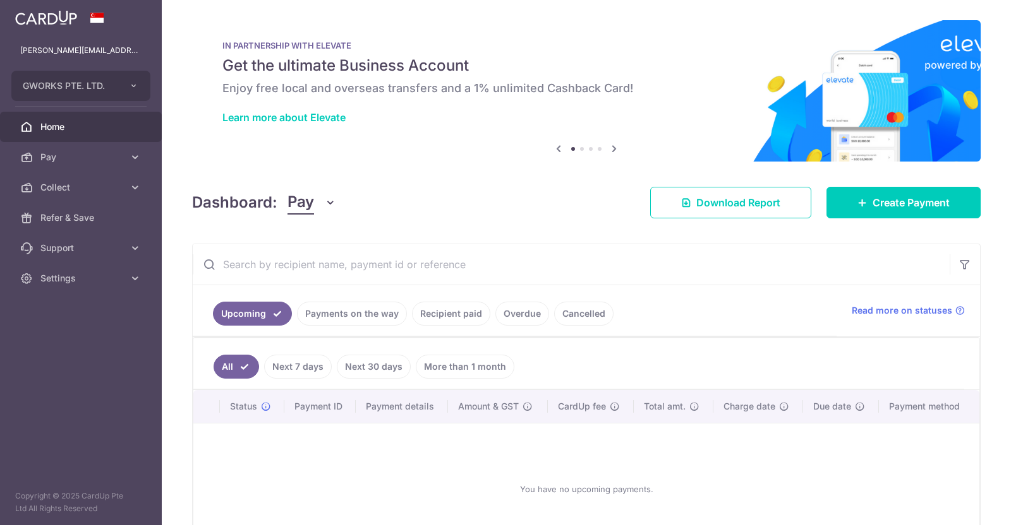  Describe the element at coordinates (320, 407) in the screenshot. I see `th: Payment ID` at that location.